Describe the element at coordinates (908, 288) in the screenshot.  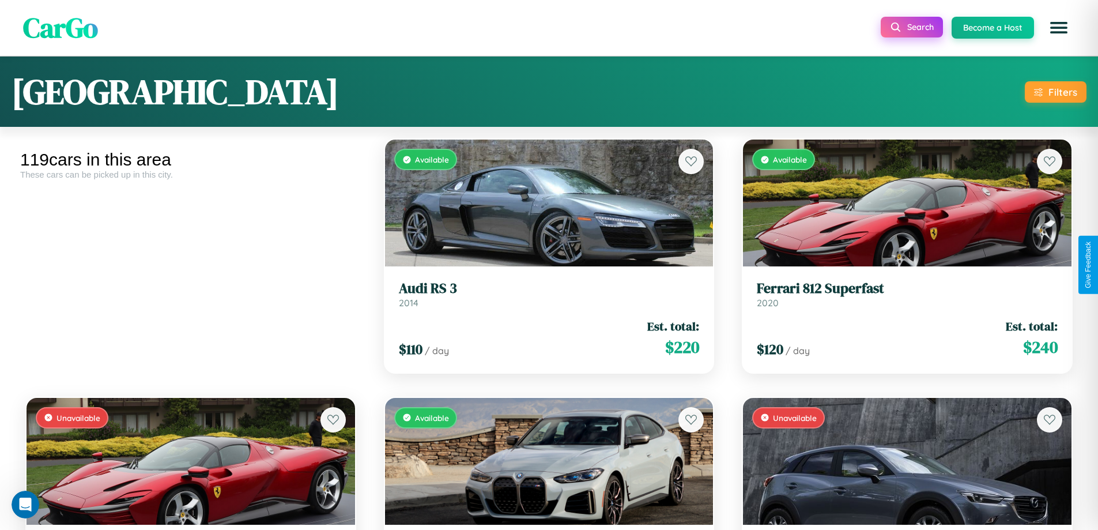
I see `h3: Ferrari 812 Superfast` at that location.